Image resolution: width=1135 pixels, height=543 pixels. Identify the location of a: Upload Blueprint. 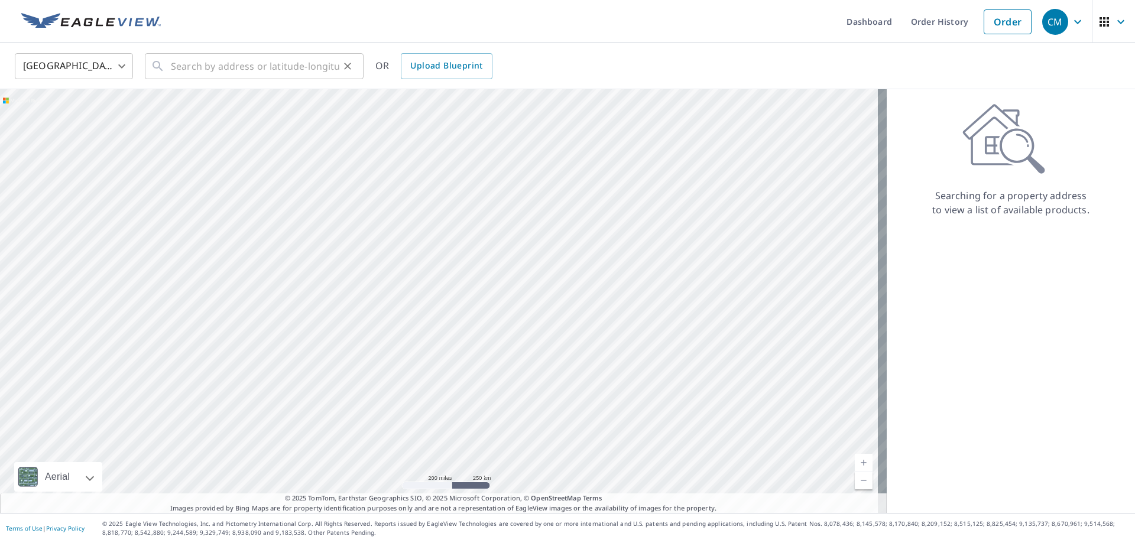
(446, 66).